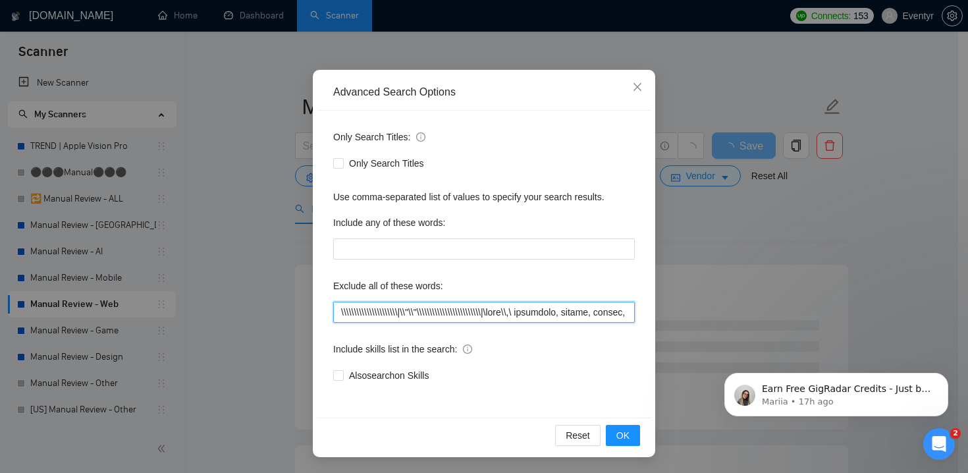 Image resolution: width=968 pixels, height=473 pixels. What do you see at coordinates (484, 197) in the screenshot?
I see `div: Use comma-separated list of values to specify your search results.` at bounding box center [484, 197].